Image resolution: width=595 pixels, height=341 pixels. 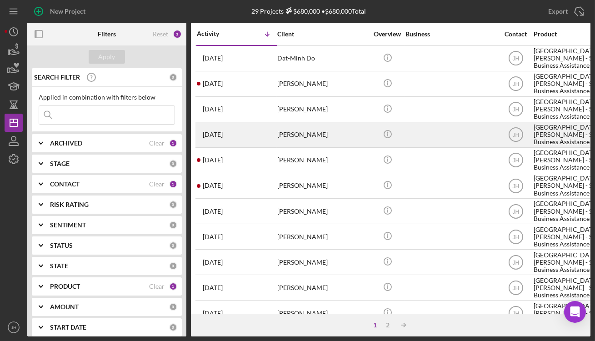 What do you see at coordinates (323, 58) in the screenshot?
I see `div: Dat-Minh Do` at bounding box center [323, 58].